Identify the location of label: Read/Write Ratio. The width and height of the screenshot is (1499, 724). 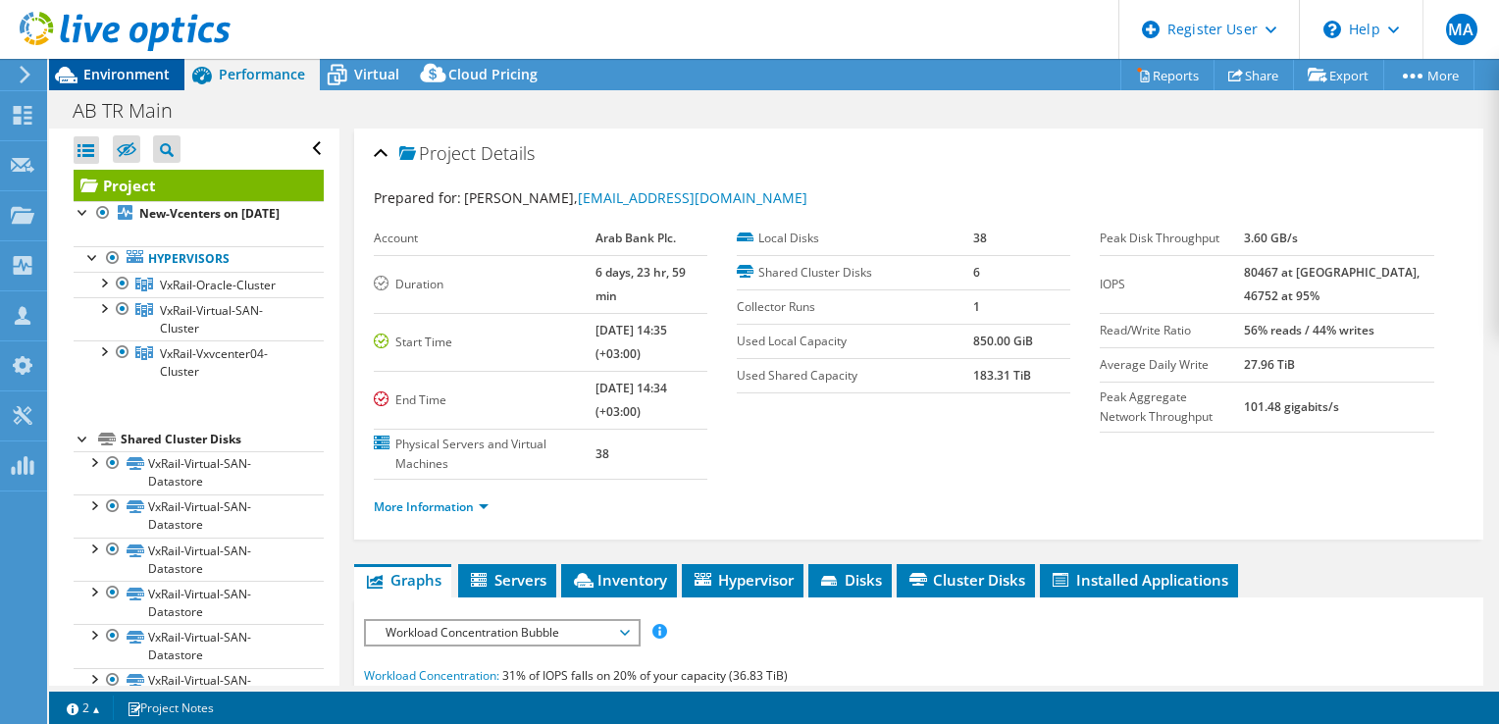
(1172, 331).